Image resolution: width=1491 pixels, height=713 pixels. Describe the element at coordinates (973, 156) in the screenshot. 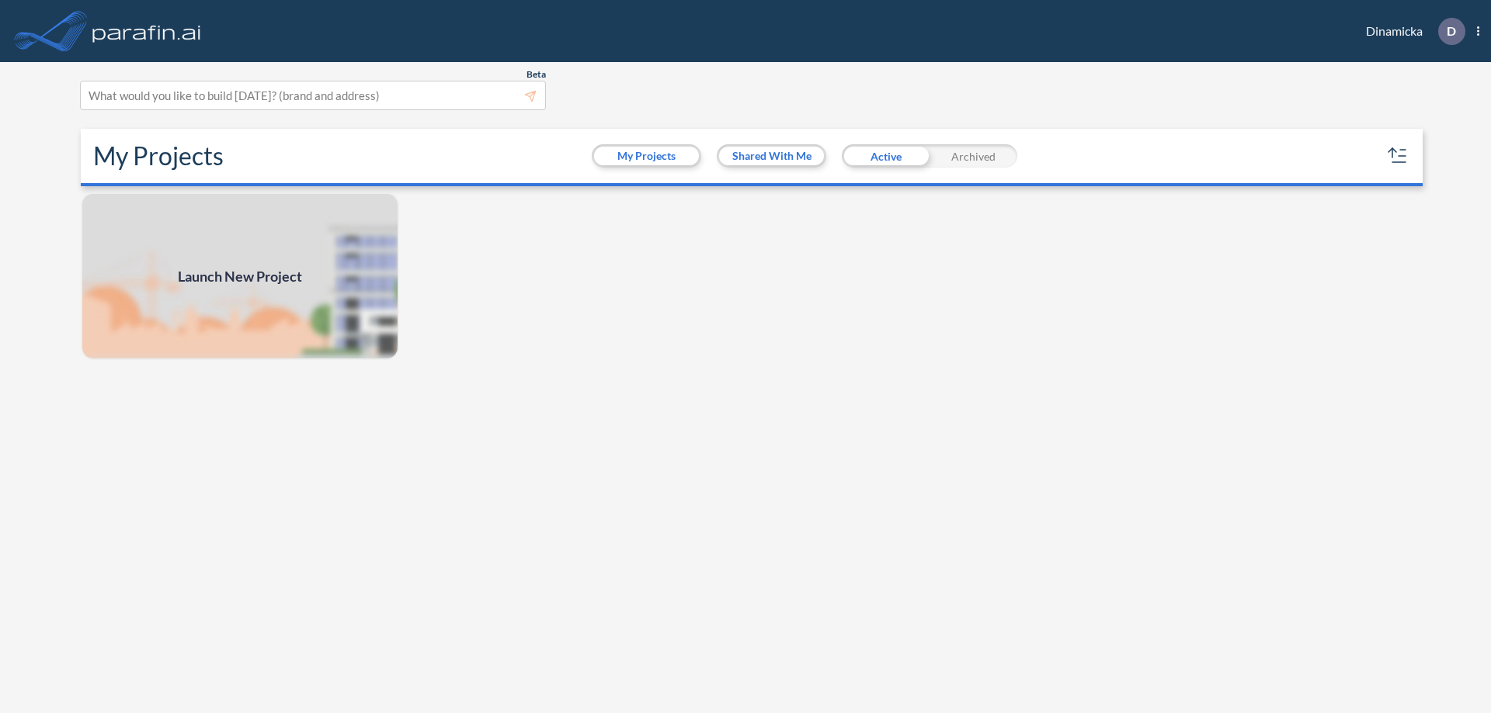

I see `div: Archived` at that location.